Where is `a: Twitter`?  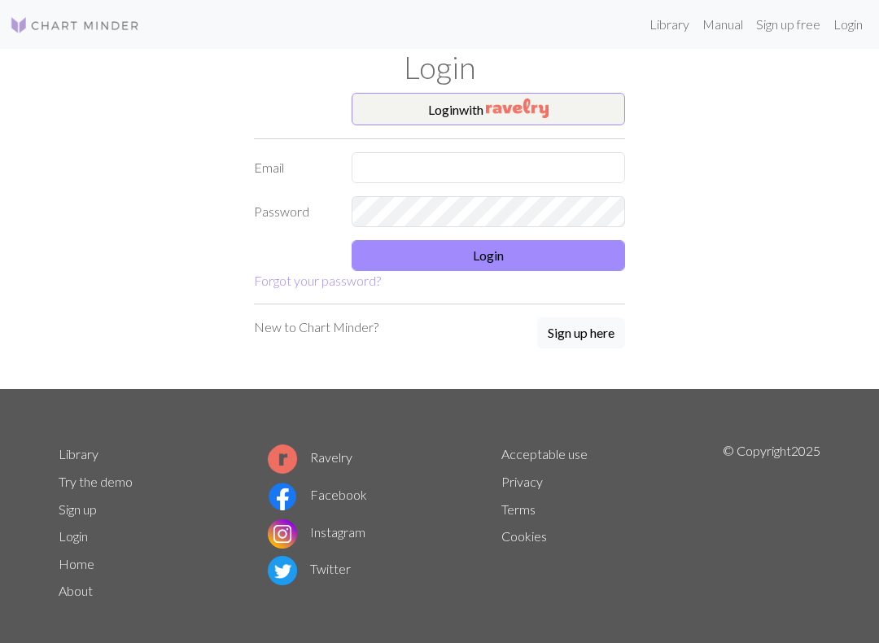 a: Twitter is located at coordinates (309, 568).